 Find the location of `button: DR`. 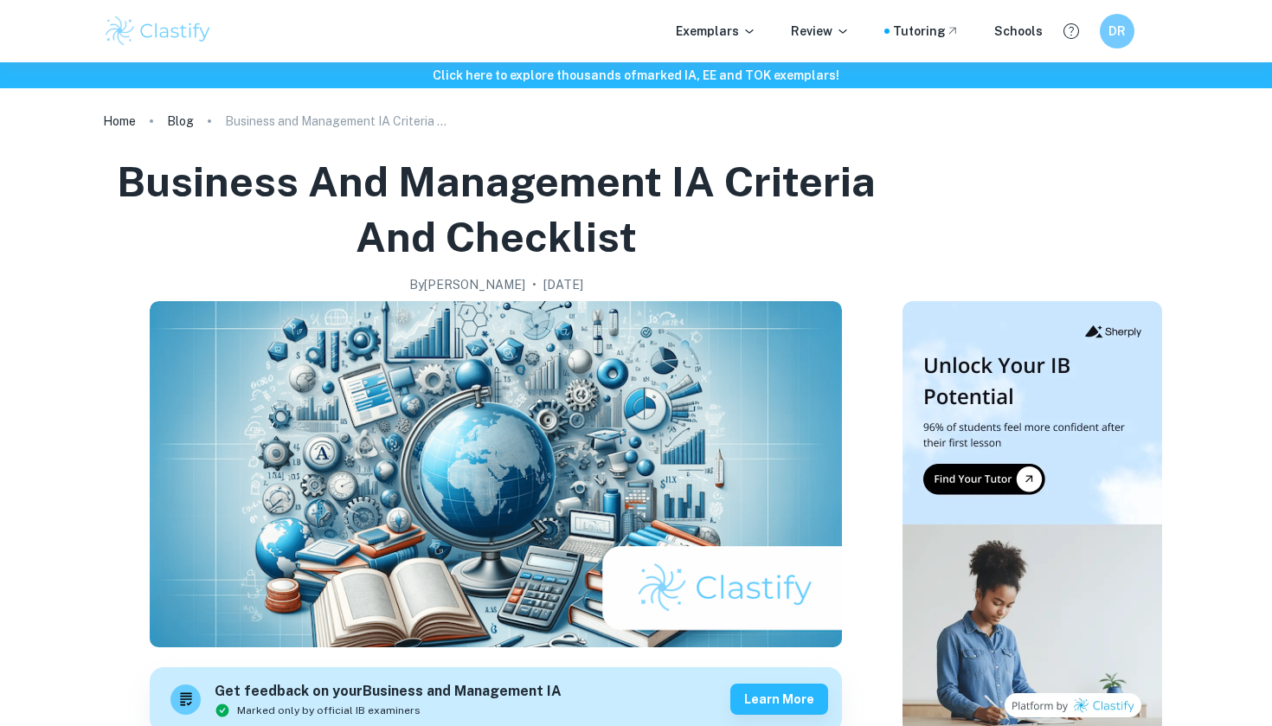

button: DR is located at coordinates (1117, 31).